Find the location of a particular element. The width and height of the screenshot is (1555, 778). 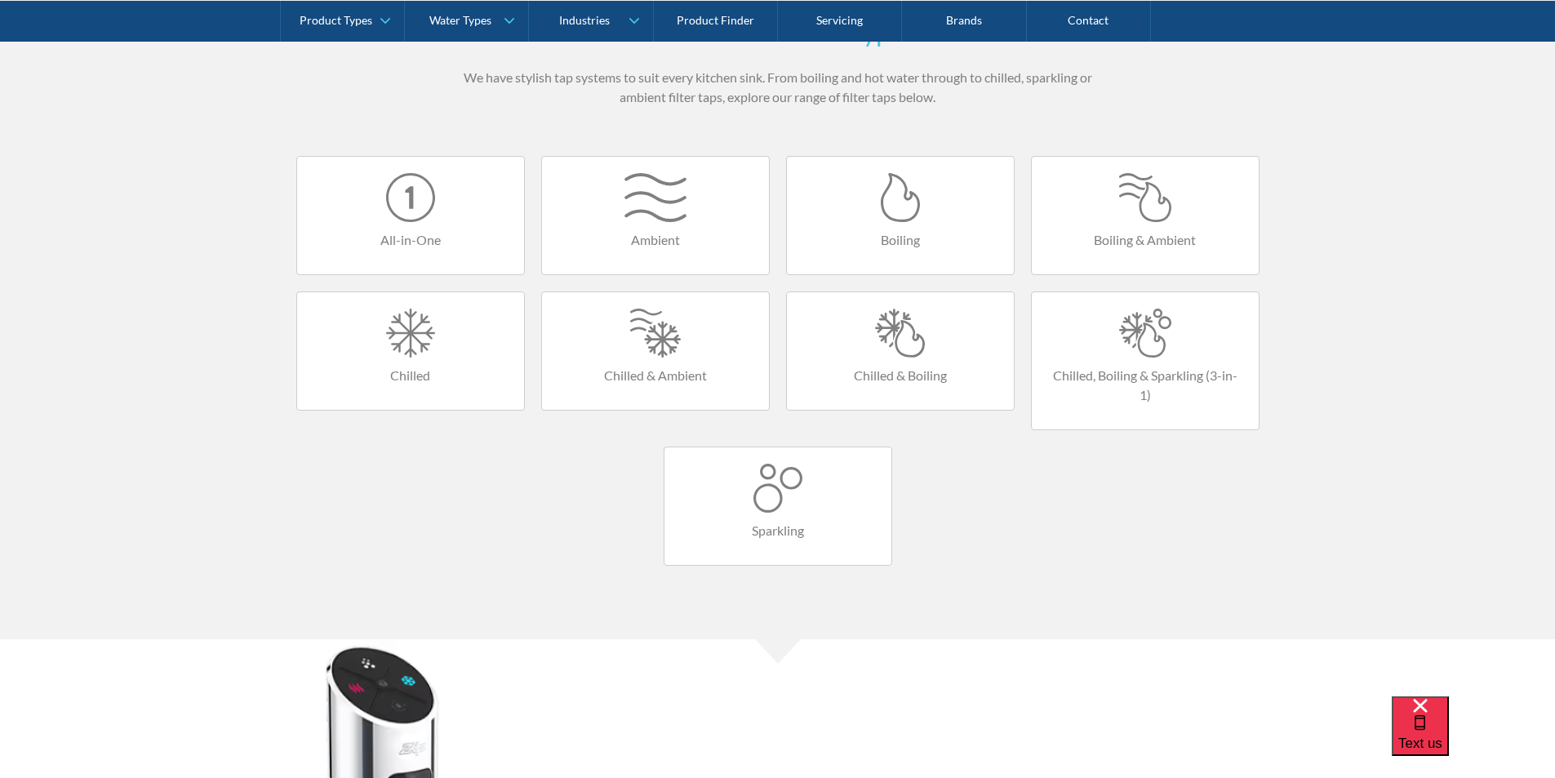

h4: Chilled & Ambient is located at coordinates (655, 375).